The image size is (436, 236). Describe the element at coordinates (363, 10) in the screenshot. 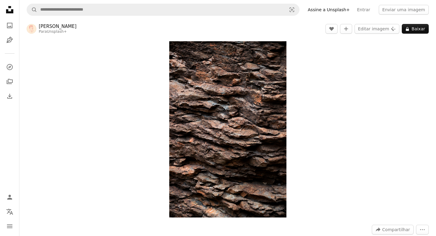

I see `a: Entrar` at that location.